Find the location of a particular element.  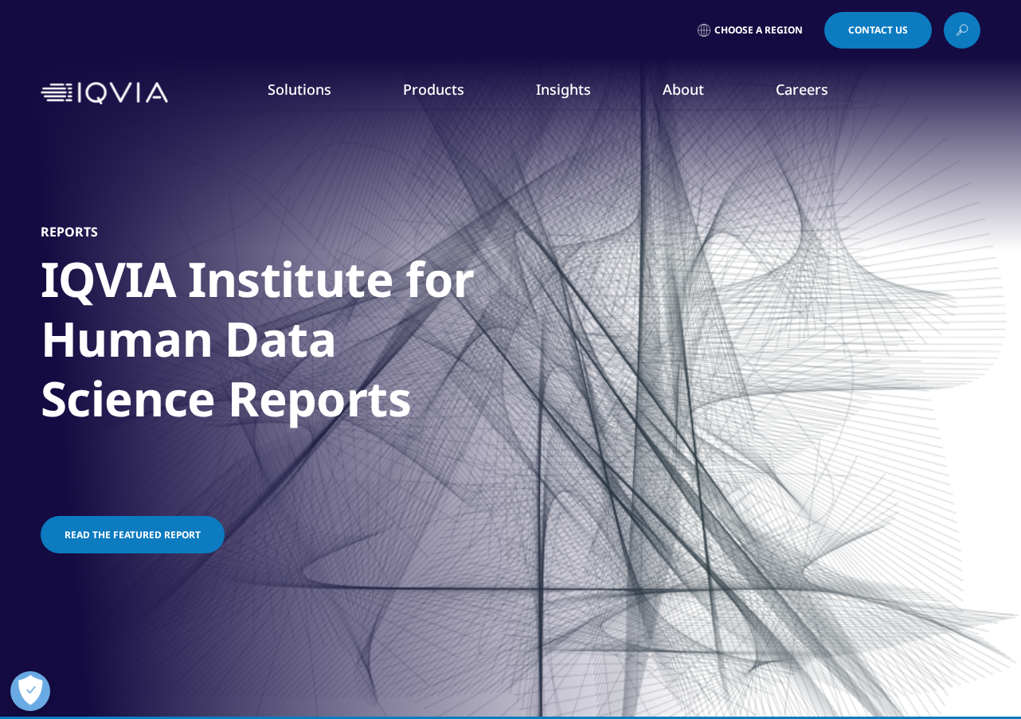

h1: IQVIA Institute for Human Data Science Reports is located at coordinates (339, 343).